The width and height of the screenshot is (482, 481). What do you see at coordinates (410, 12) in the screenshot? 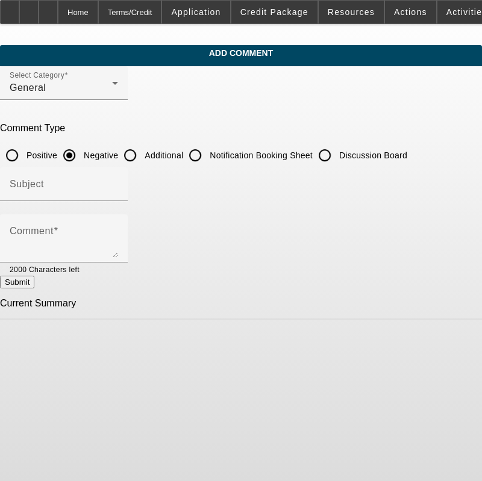
I see `span: Actions` at bounding box center [410, 12].